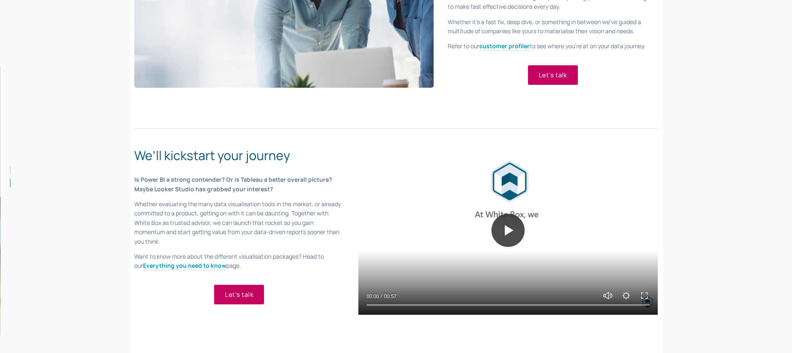 Image resolution: width=792 pixels, height=353 pixels. What do you see at coordinates (184, 266) in the screenshot?
I see `a: Everything you need to know` at bounding box center [184, 266].